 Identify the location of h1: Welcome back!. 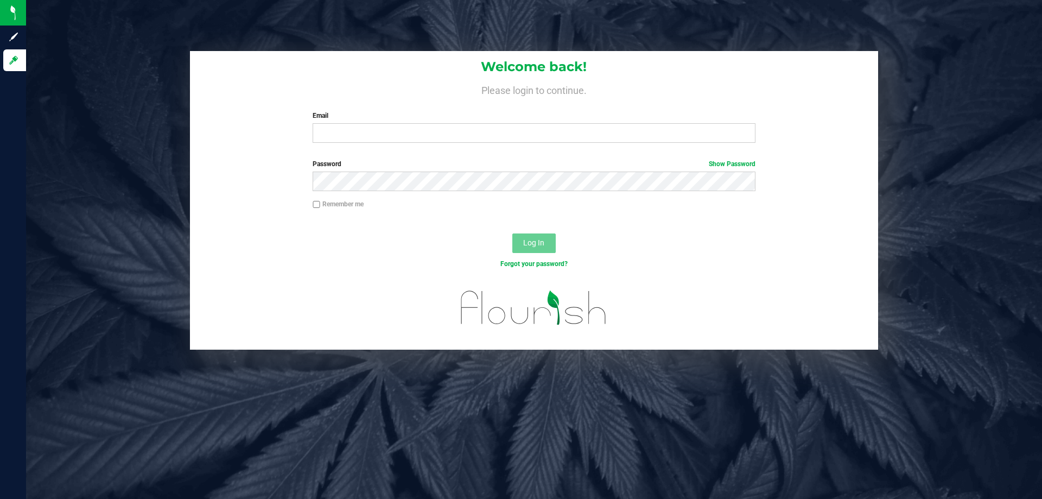
(534, 67).